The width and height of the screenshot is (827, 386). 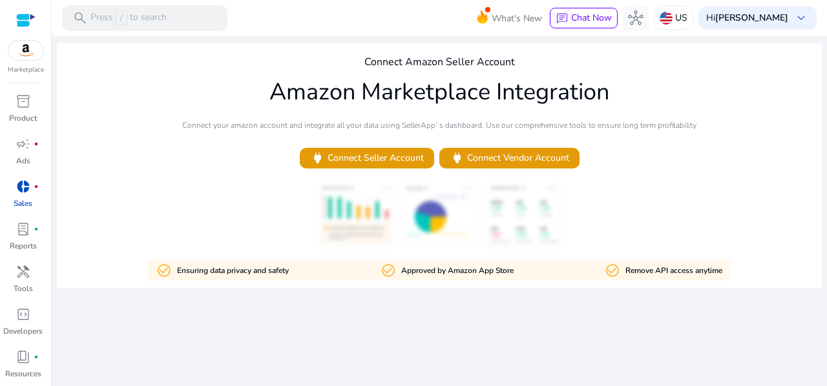 What do you see at coordinates (23, 144) in the screenshot?
I see `span: campaign` at bounding box center [23, 144].